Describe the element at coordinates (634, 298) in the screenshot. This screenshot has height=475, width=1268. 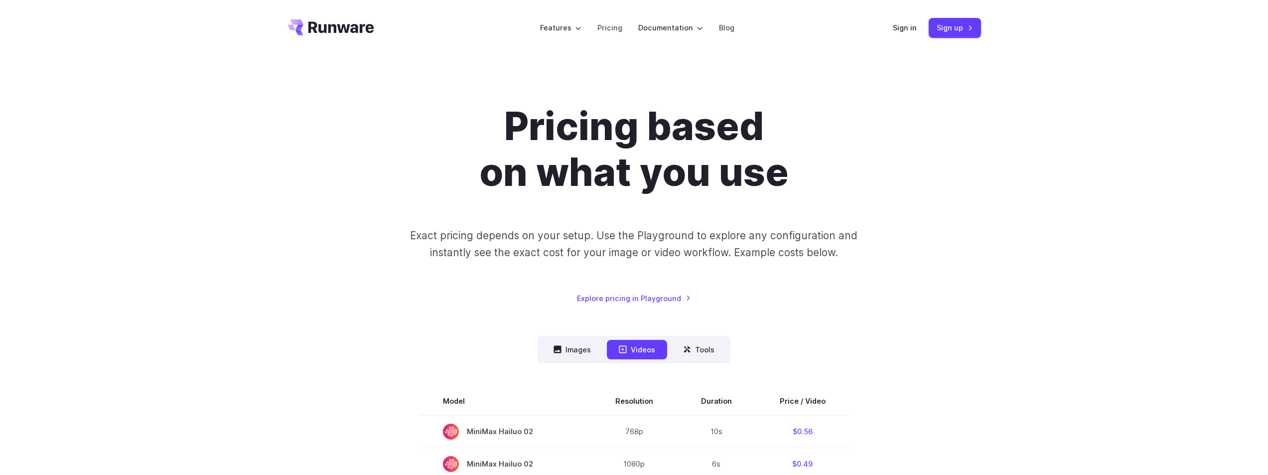
I see `a: Explore pricing in Playground` at that location.